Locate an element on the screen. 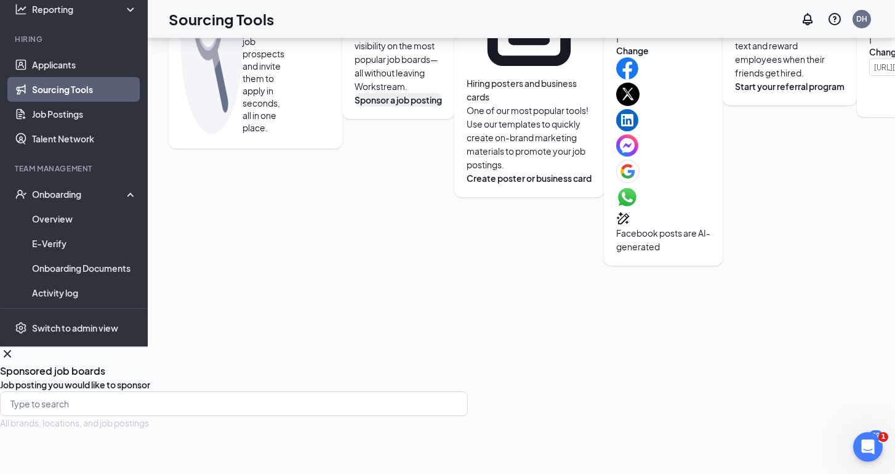 The height and width of the screenshot is (474, 895). a: E-Verify is located at coordinates (84, 243).